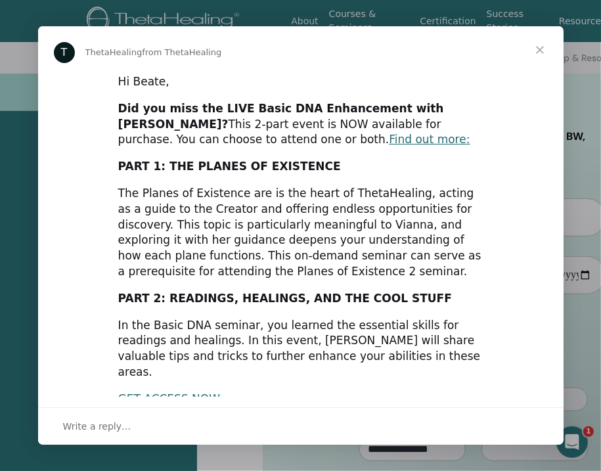  I want to click on div: The Planes of Existence are is the heart of ThetaHealing, acting as a guide to the Creator and of..., so click(301, 233).